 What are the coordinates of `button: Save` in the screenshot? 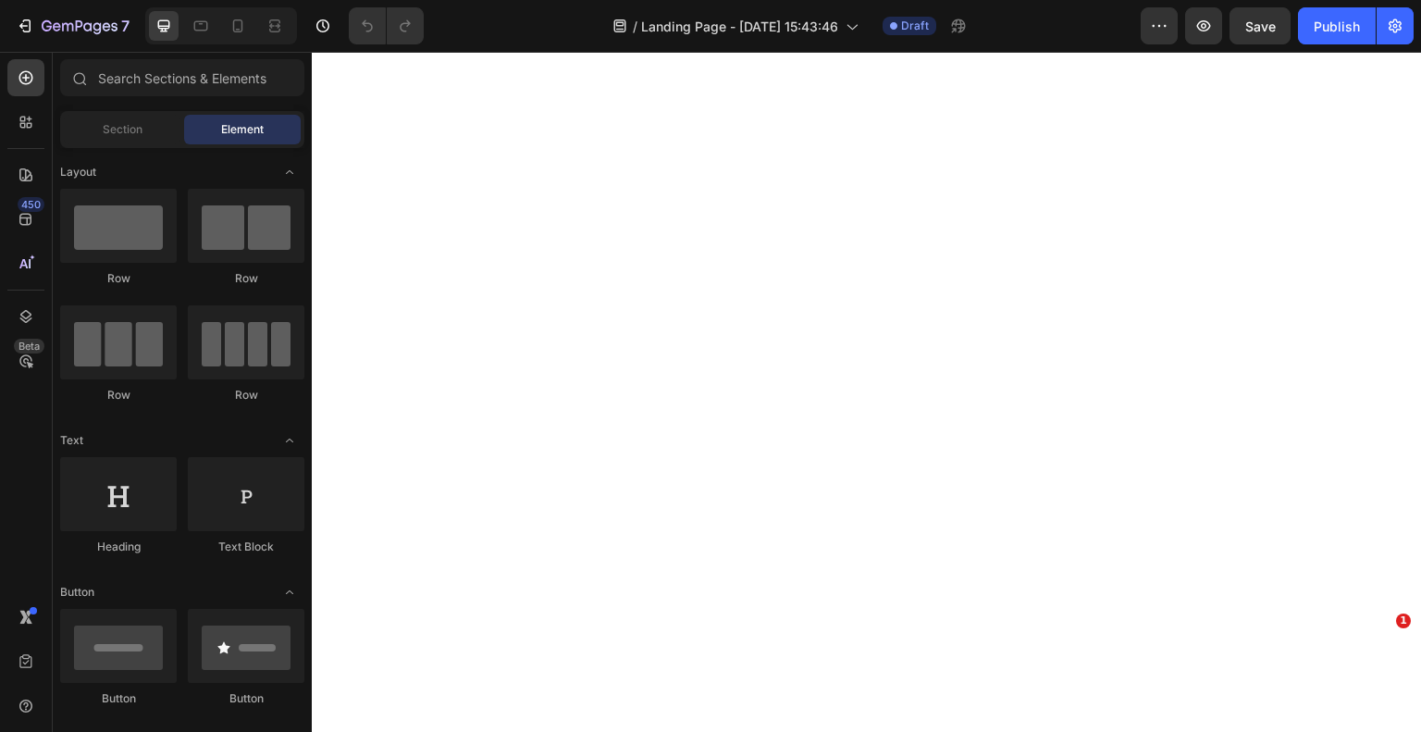 It's located at (1260, 26).